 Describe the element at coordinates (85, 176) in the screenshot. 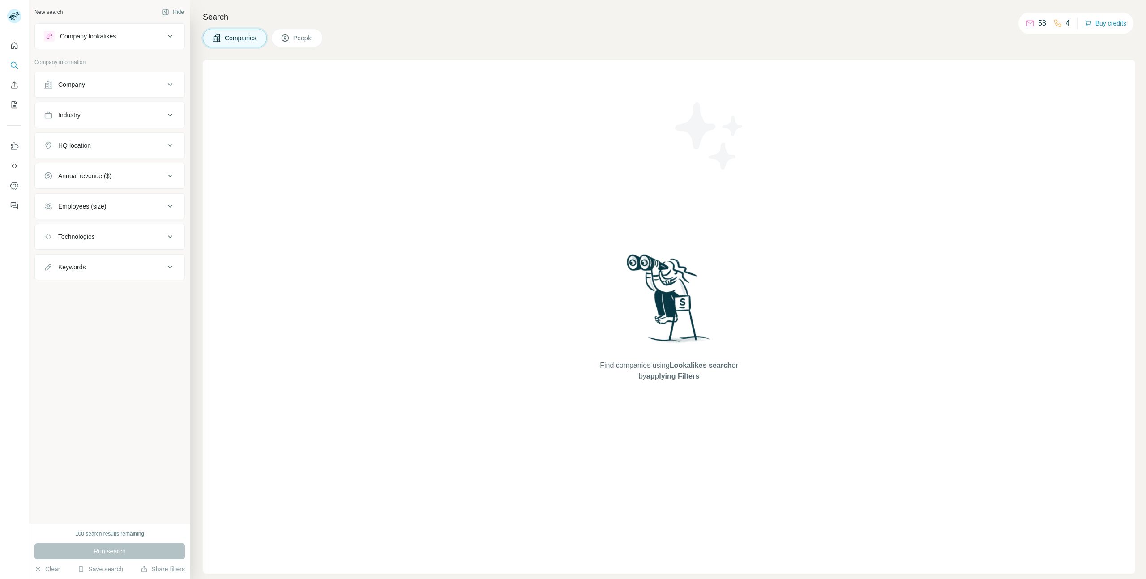

I see `div: Annual revenue ($)` at that location.